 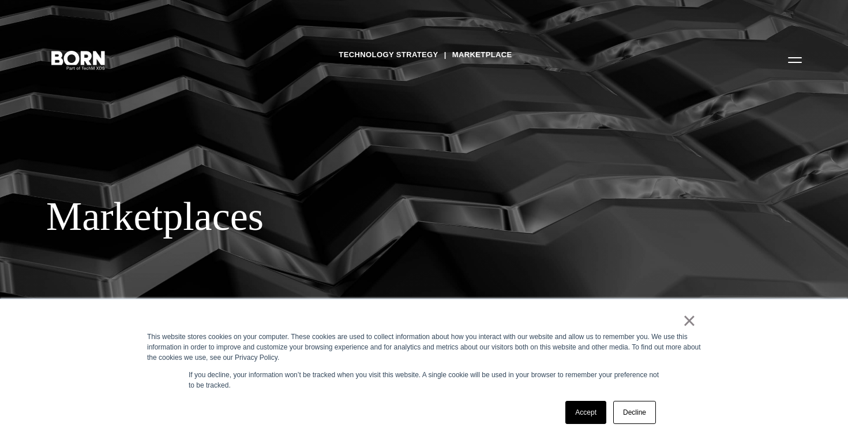 What do you see at coordinates (586, 412) in the screenshot?
I see `a: Accept` at bounding box center [586, 412].